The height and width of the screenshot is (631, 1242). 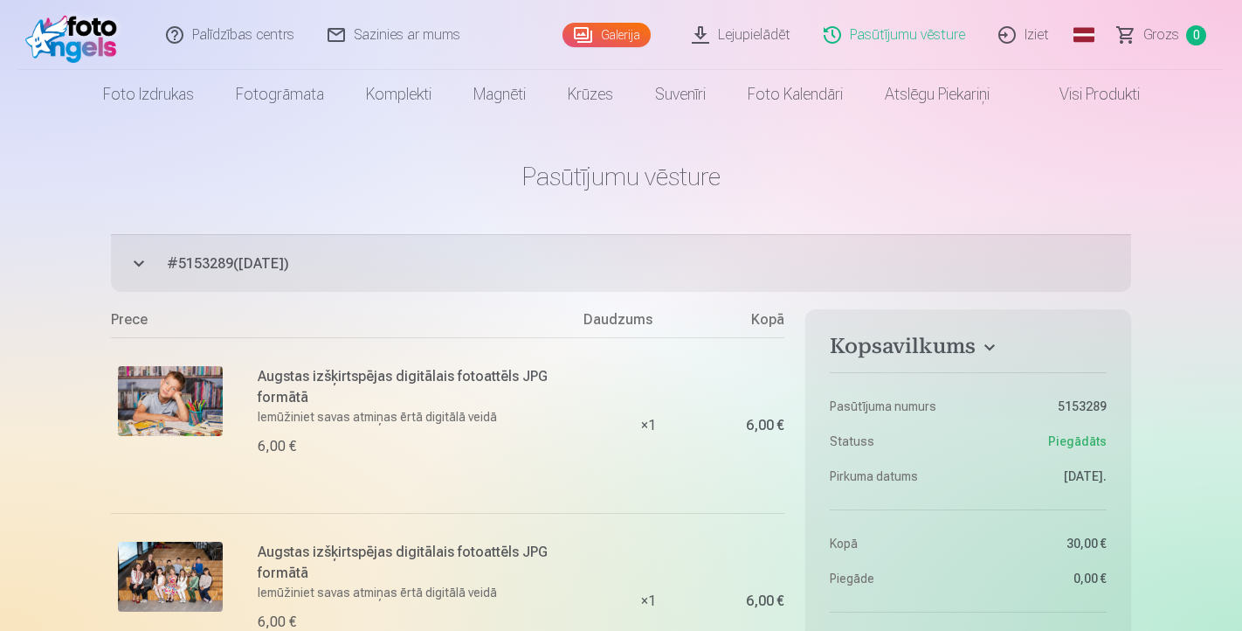 What do you see at coordinates (894, 406) in the screenshot?
I see `dt: Pasūtījuma numurs` at bounding box center [894, 406].